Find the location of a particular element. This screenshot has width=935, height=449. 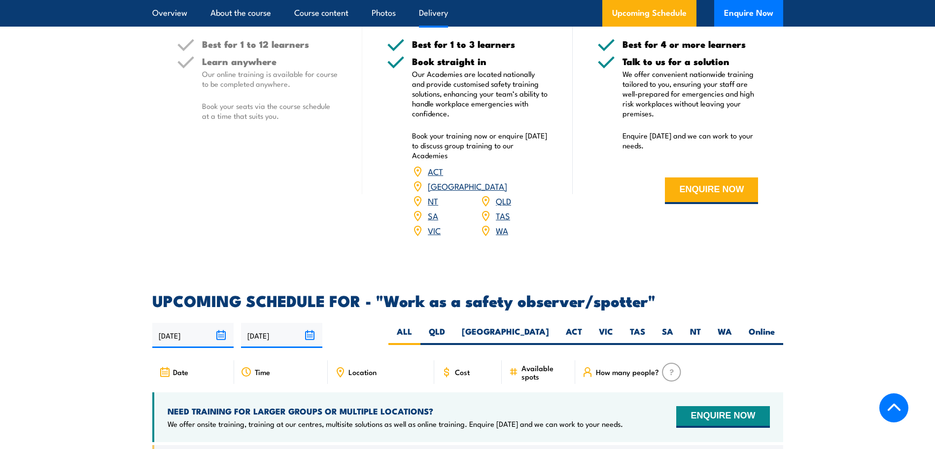

p: We offer onsite training, training at our centres, multisite solutions as well as online training... is located at coordinates (395, 424).